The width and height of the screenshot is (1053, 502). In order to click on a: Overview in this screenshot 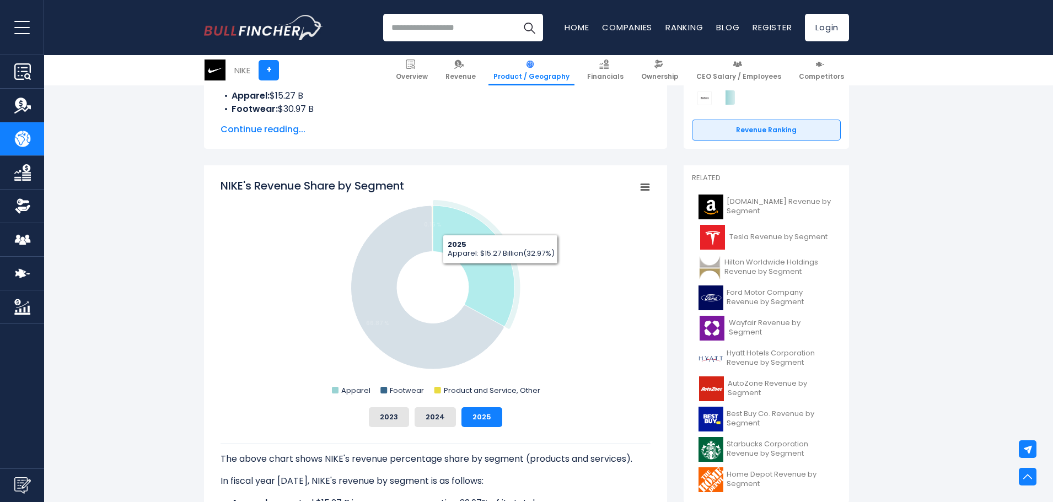, I will do `click(412, 70)`.